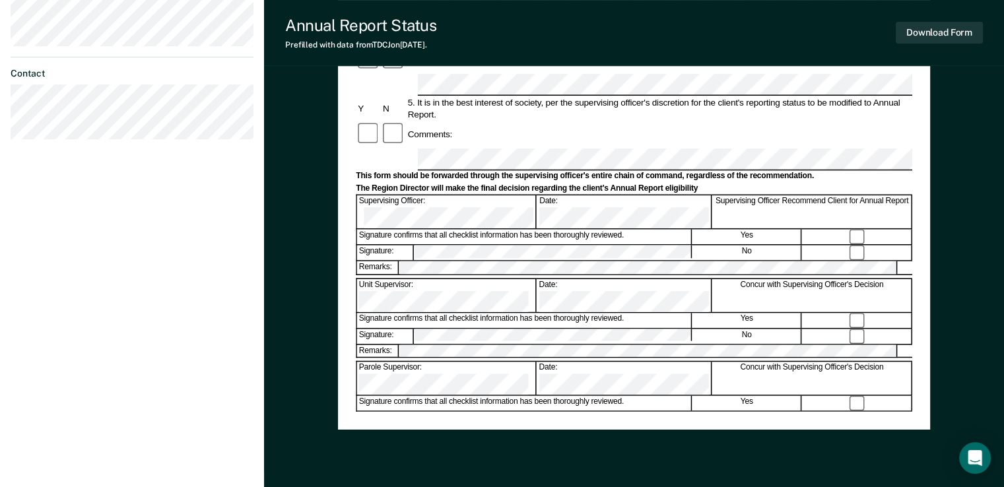 The height and width of the screenshot is (487, 1004). I want to click on div: N, so click(393, 109).